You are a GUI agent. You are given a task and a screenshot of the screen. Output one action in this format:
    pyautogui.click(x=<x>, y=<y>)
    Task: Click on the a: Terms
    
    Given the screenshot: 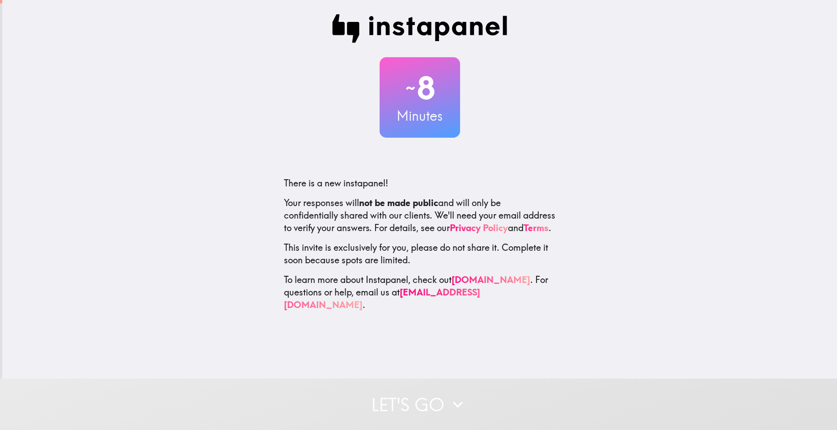 What is the action you would take?
    pyautogui.click(x=536, y=228)
    